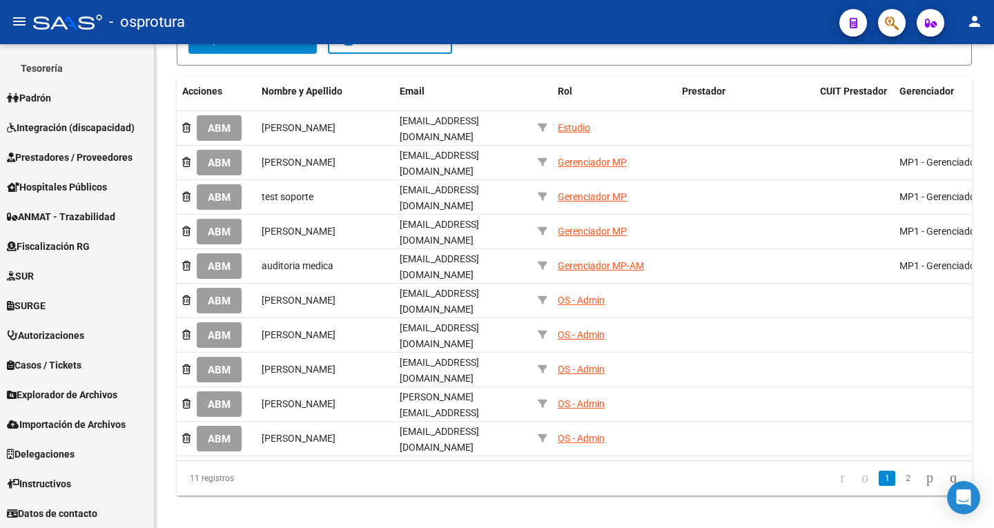 This screenshot has height=528, width=994. I want to click on datatable-header-cell: CUIT Prestador, so click(854, 99).